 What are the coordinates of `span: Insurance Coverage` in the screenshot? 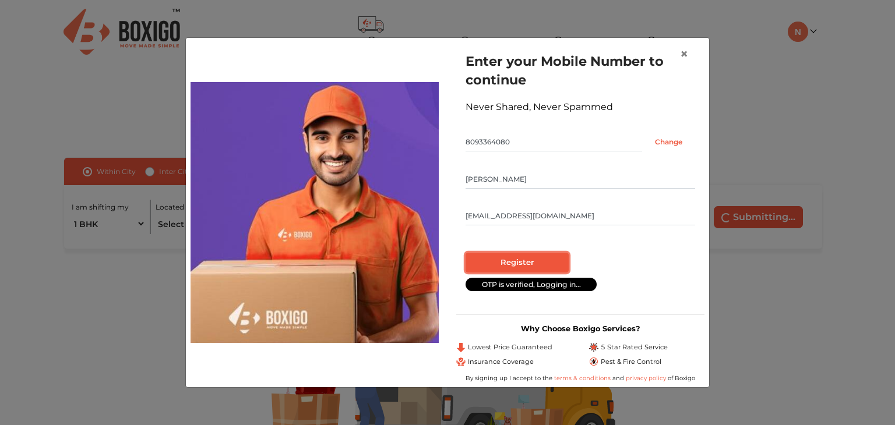 It's located at (500, 362).